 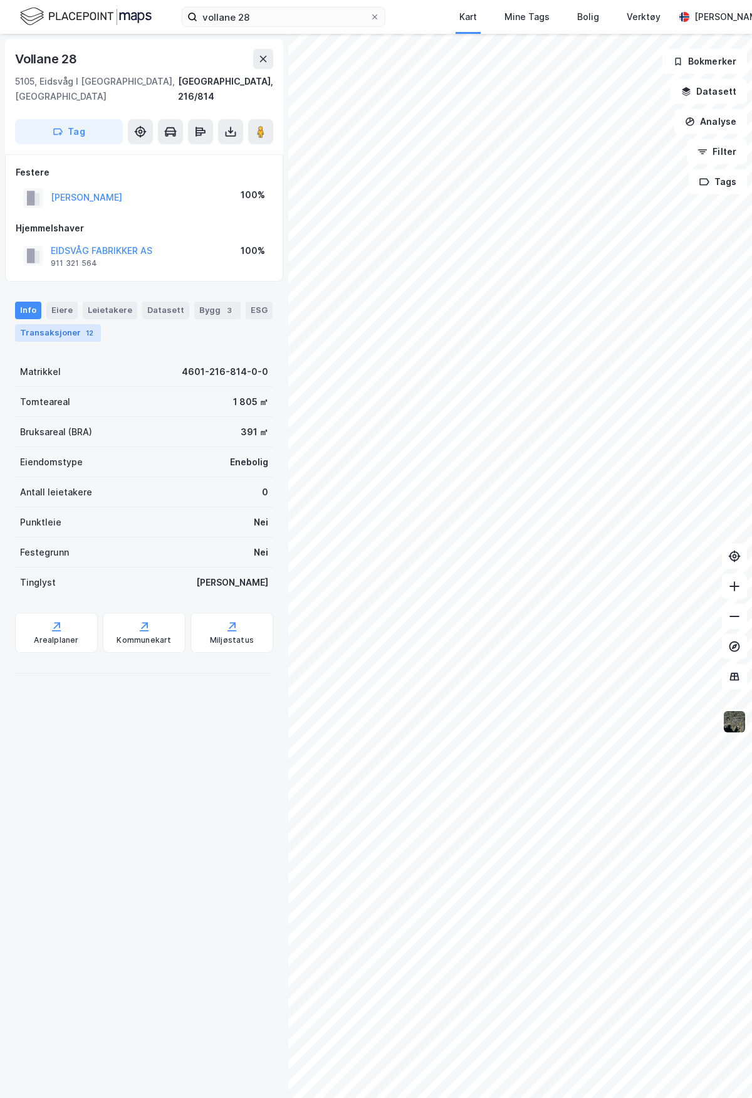 What do you see at coordinates (90, 333) in the screenshot?
I see `div: 12` at bounding box center [90, 333].